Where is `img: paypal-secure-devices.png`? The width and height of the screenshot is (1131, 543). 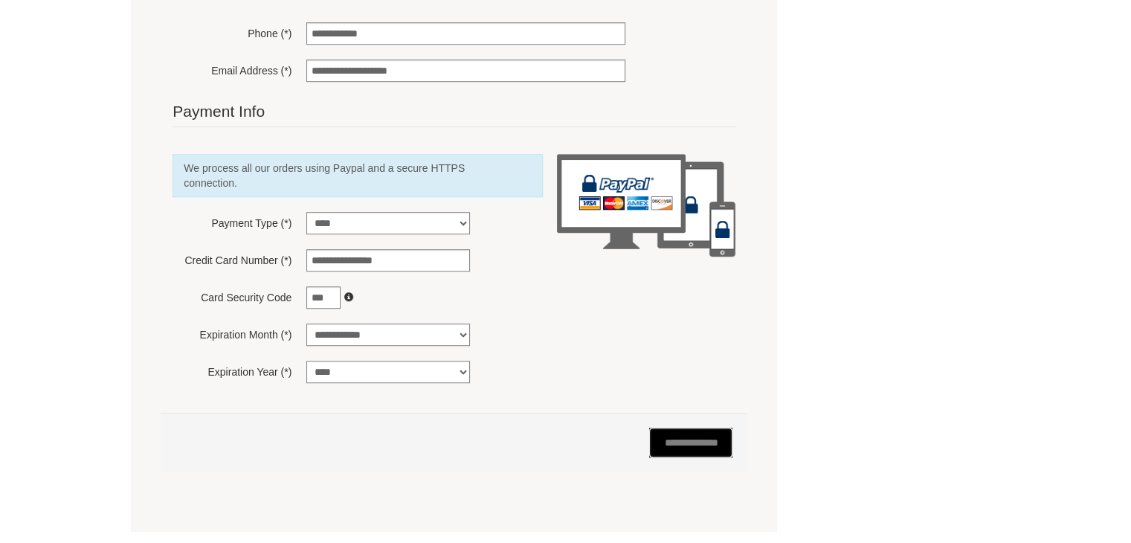 img: paypal-secure-devices.png is located at coordinates (645, 204).